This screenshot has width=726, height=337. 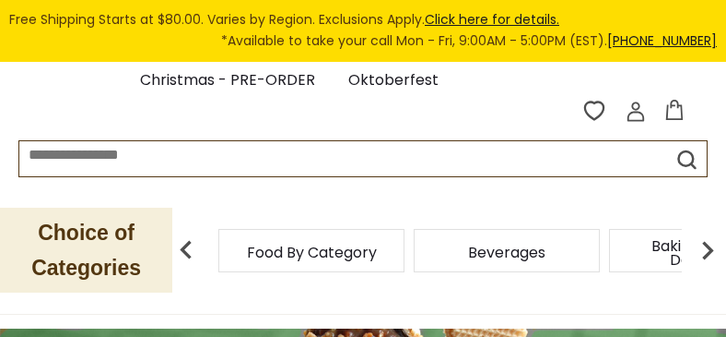 What do you see at coordinates (228, 80) in the screenshot?
I see `a: Christmas - PRE-ORDER` at bounding box center [228, 80].